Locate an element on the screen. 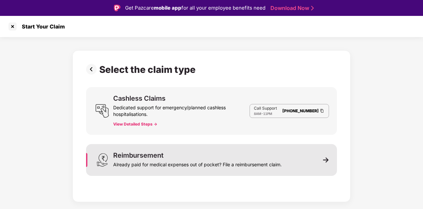 The image size is (423, 209). span: 11PM is located at coordinates (267, 113).